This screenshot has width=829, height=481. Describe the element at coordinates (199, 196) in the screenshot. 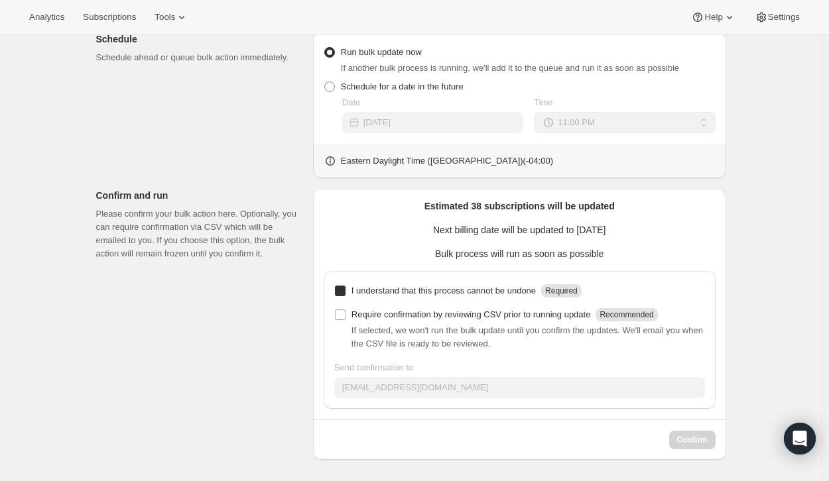

I see `p: Confirm and run` at that location.